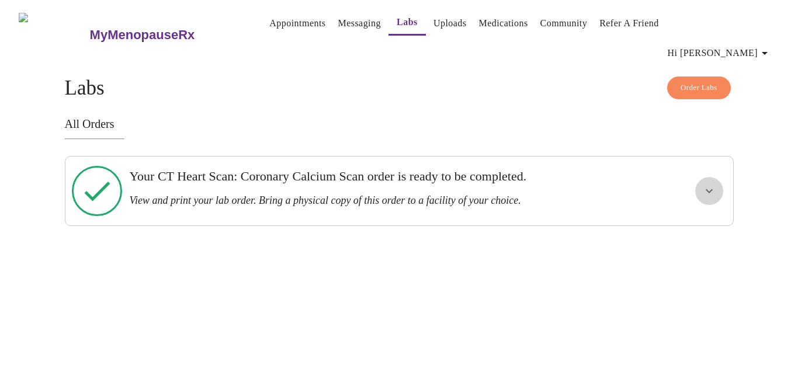 This screenshot has width=798, height=365. What do you see at coordinates (699, 88) in the screenshot?
I see `span: Order Labs` at bounding box center [699, 88].